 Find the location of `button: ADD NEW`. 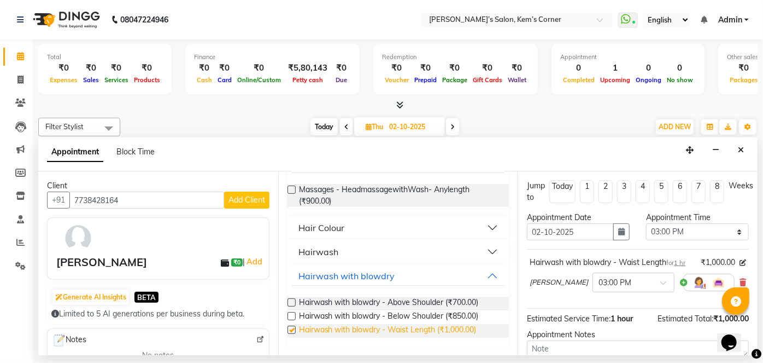

button: ADD NEW is located at coordinates (675, 127).